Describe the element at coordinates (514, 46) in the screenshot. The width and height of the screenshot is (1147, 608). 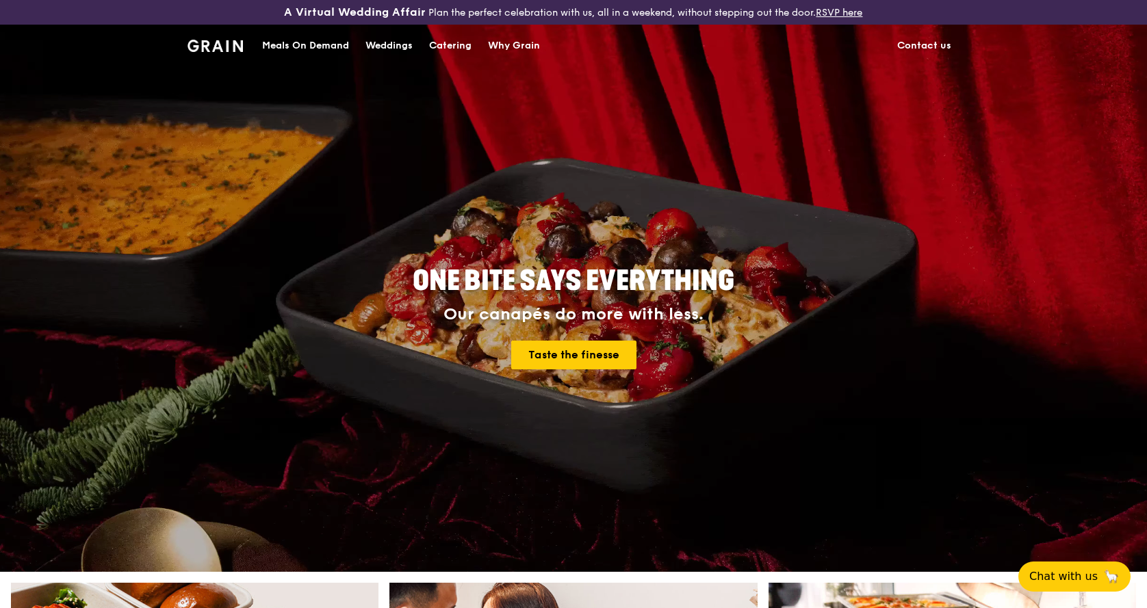
I see `div: Why Grain` at that location.